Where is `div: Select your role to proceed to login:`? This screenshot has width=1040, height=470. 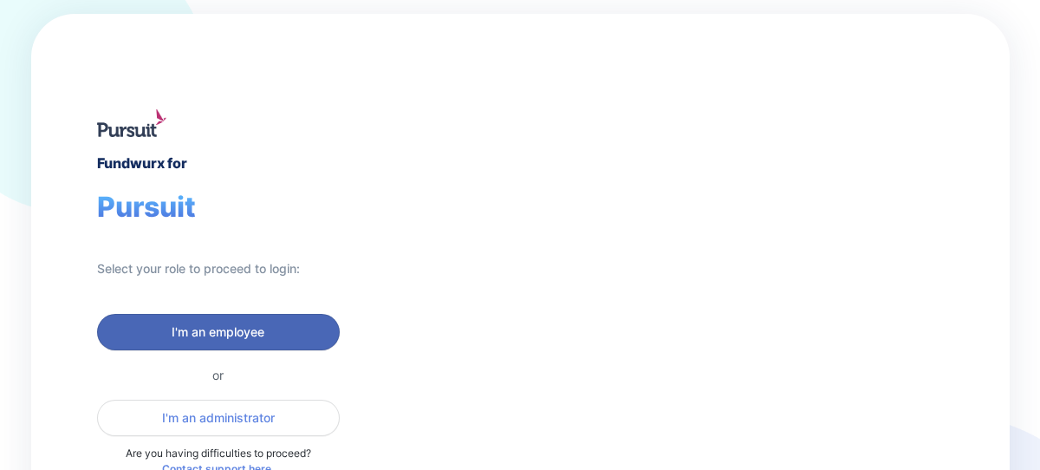 div: Select your role to proceed to login: is located at coordinates (198, 269).